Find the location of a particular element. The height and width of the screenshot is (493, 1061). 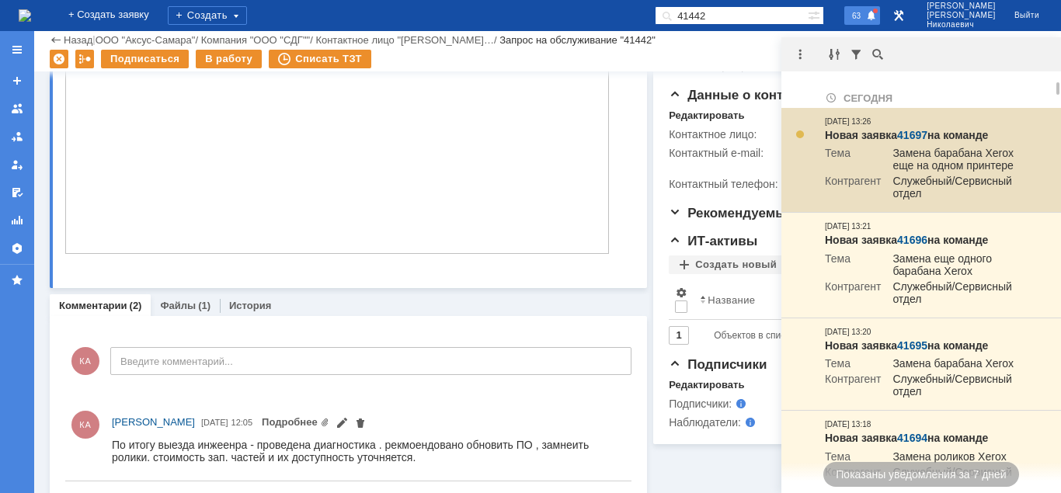

div: Показаны уведомления за 7 дней is located at coordinates (920, 475).